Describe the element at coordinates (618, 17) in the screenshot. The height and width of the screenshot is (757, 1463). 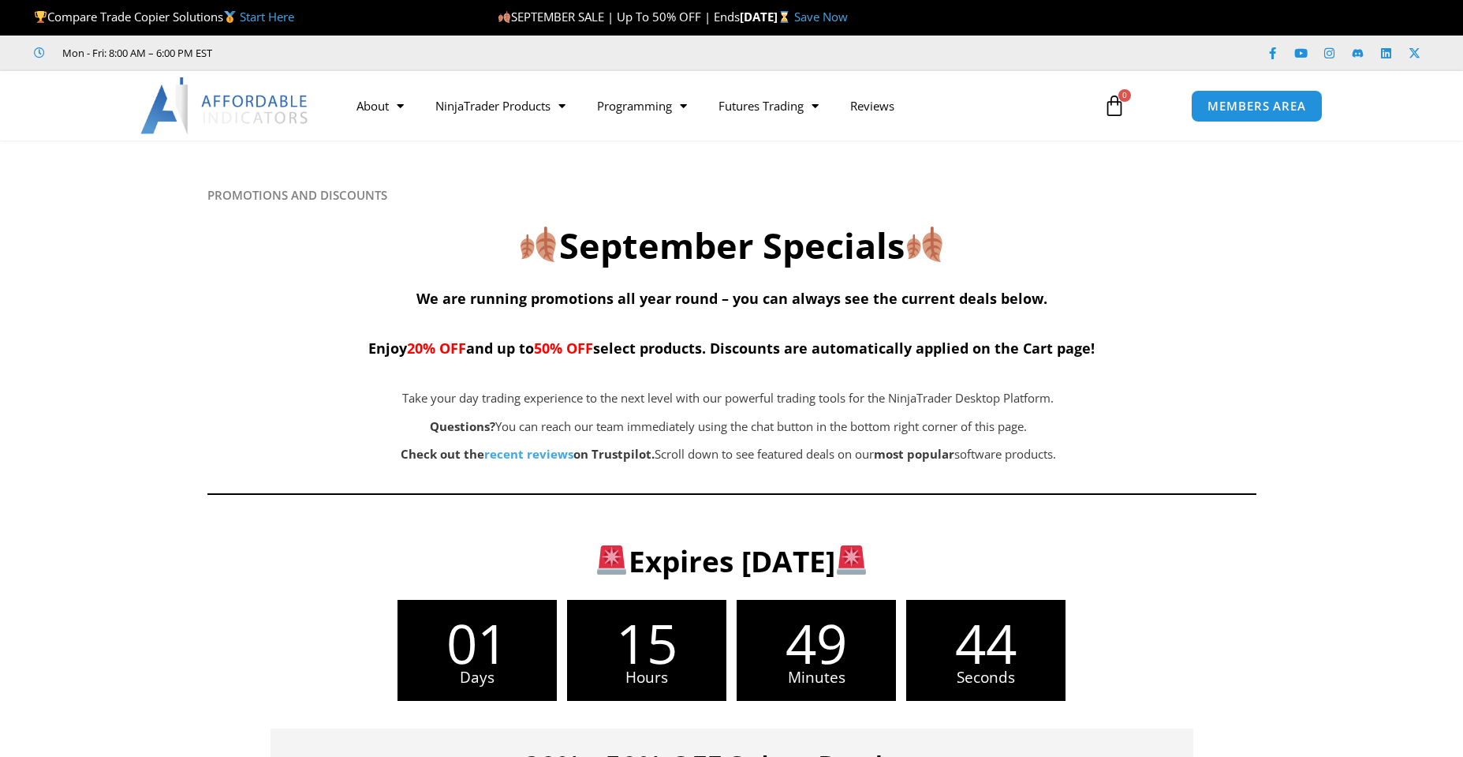
I see `span: SEPTEMBER SALE | Up To 50% OFF | Ends` at that location.